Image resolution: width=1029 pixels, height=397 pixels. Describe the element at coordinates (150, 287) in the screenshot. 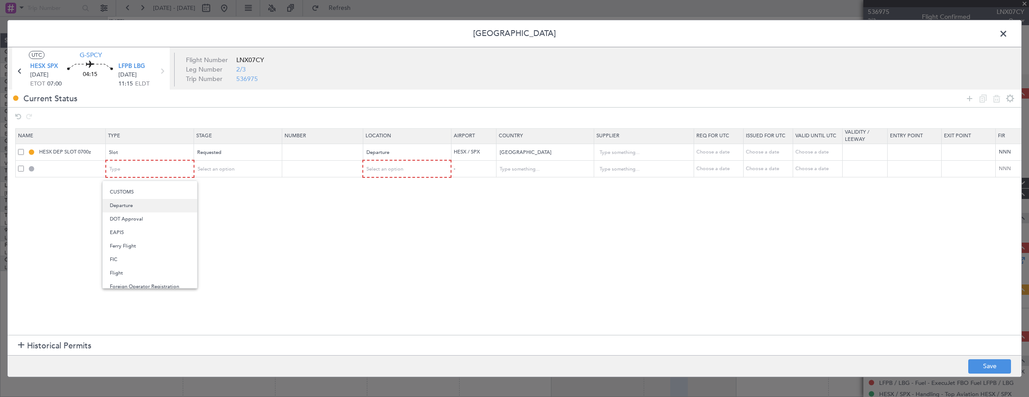

I see `span: Foreign Operator Registration` at that location.